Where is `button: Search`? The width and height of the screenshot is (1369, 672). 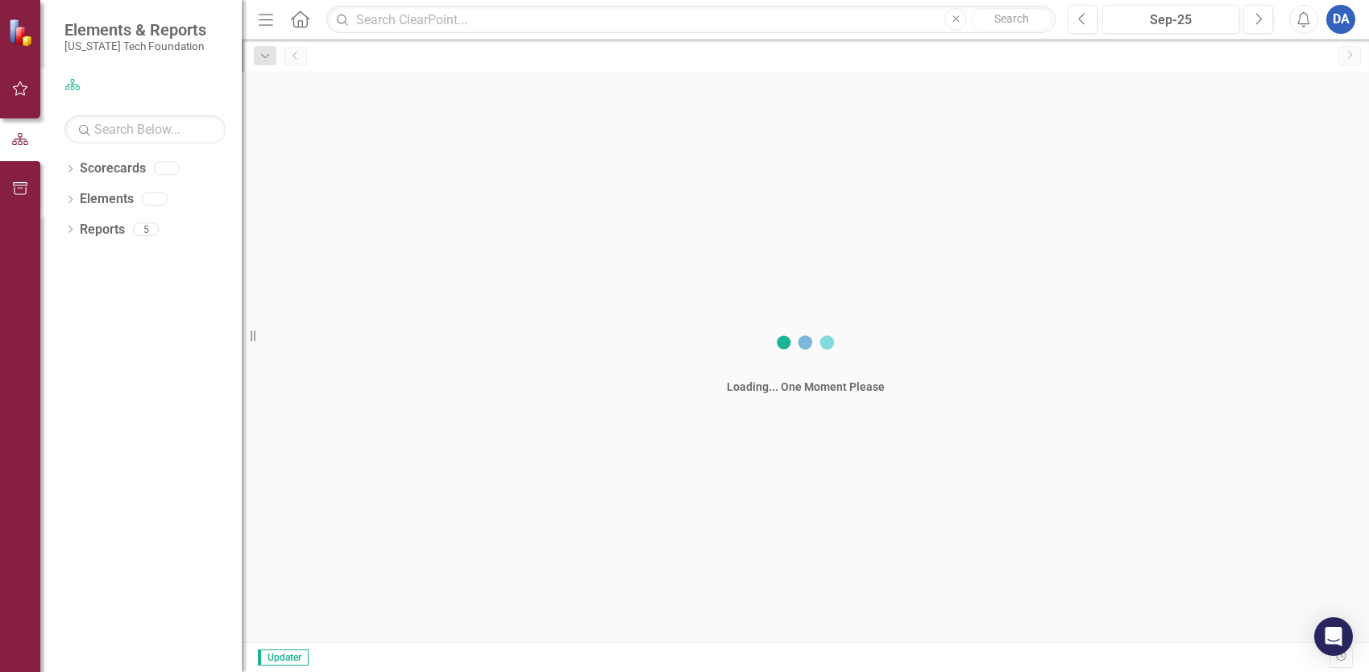
button: Search is located at coordinates (1011, 19).